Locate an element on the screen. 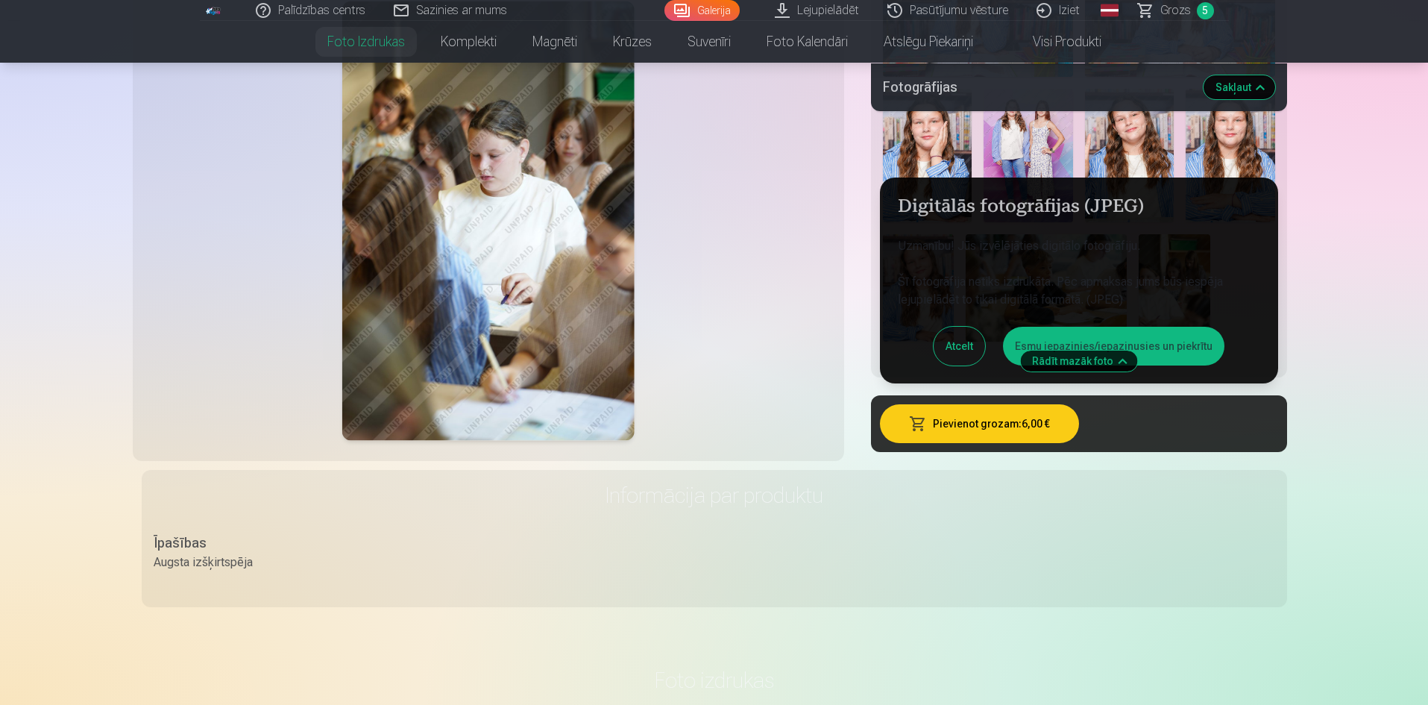  h5: Fotogrāfijas is located at coordinates (1037, 87).